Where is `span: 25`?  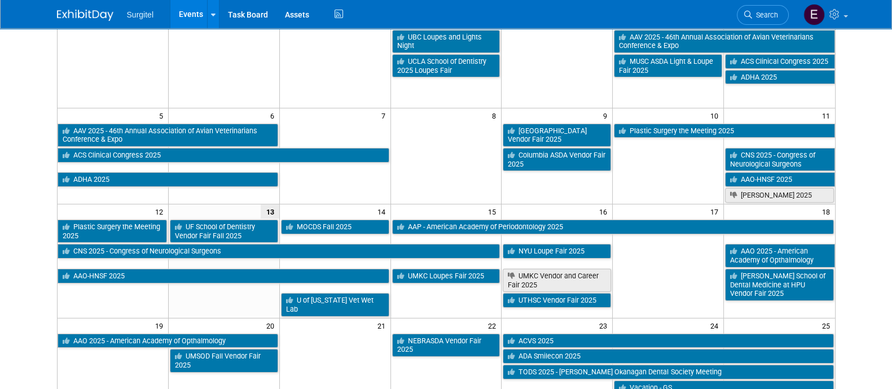
span: 25 is located at coordinates (828, 325).